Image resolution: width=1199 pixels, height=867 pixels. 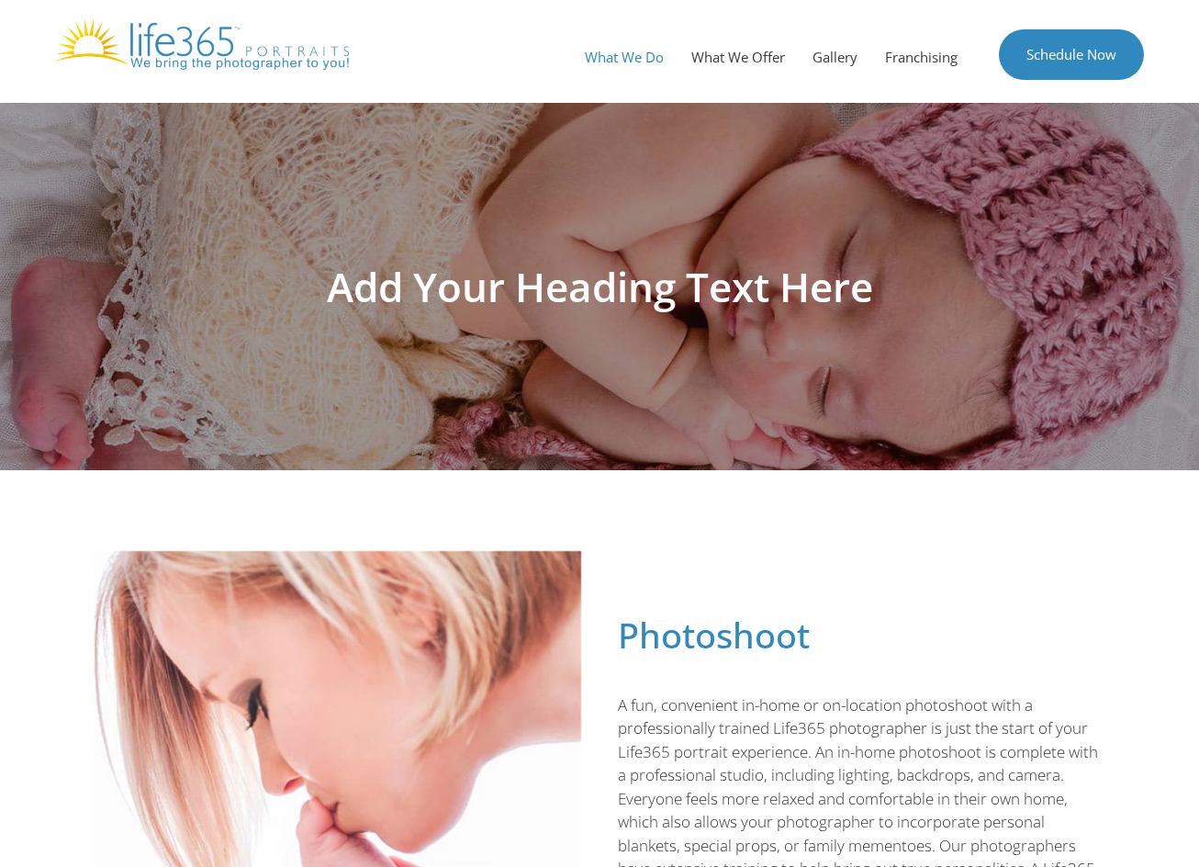 What do you see at coordinates (202, 44) in the screenshot?
I see `img: Life365` at bounding box center [202, 44].